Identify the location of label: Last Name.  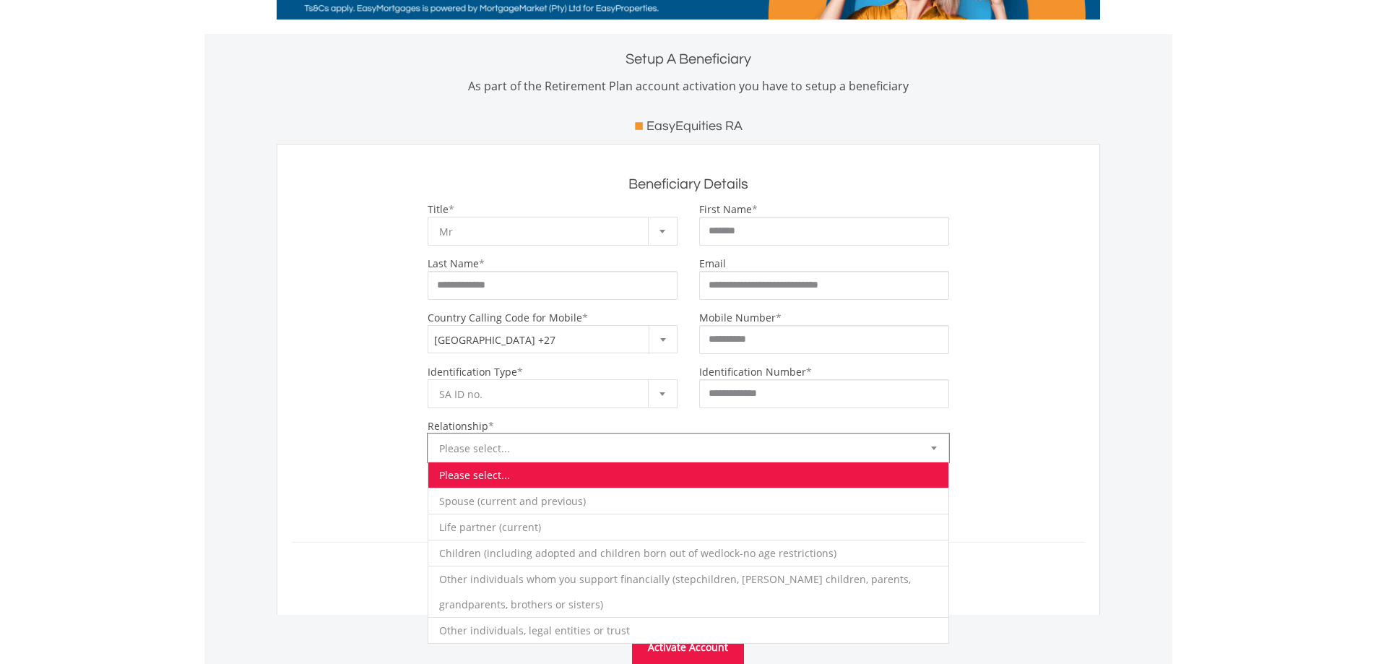
(453, 263).